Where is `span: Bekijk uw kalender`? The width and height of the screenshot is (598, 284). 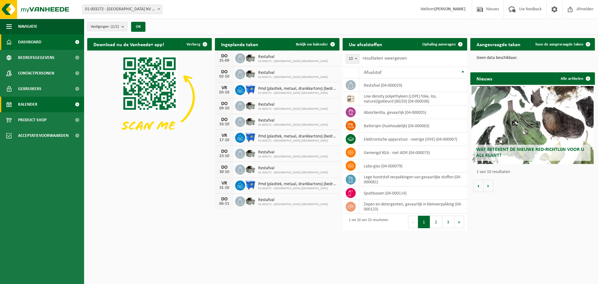
span: Bekijk uw kalender is located at coordinates (312, 44).